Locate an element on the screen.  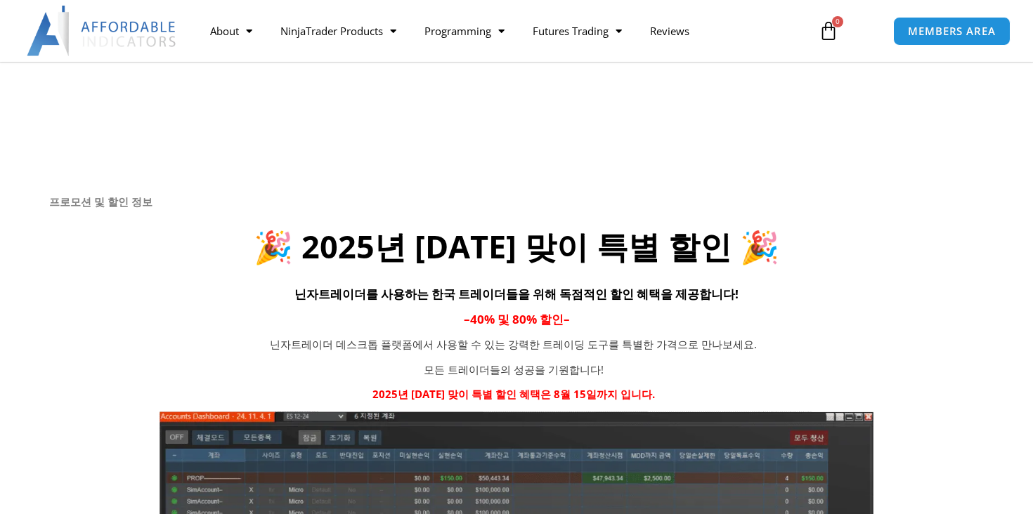
a: MEMBERS AREA is located at coordinates (951, 31).